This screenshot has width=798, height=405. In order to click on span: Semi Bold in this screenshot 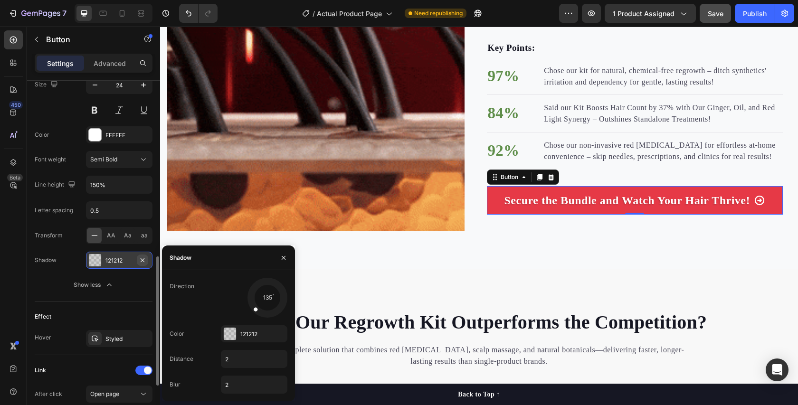, I will do `click(104, 159)`.